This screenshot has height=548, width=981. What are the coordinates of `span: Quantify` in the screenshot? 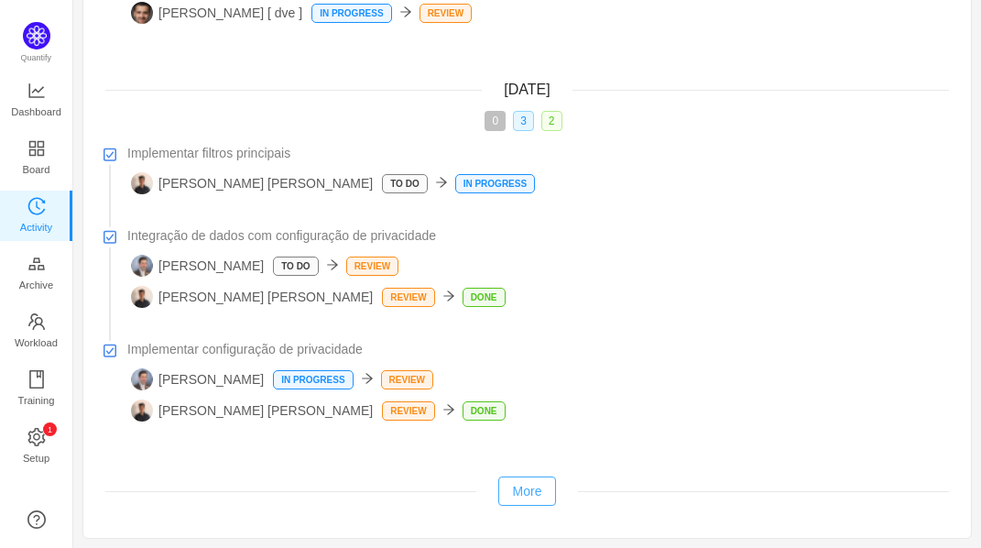 It's located at (37, 58).